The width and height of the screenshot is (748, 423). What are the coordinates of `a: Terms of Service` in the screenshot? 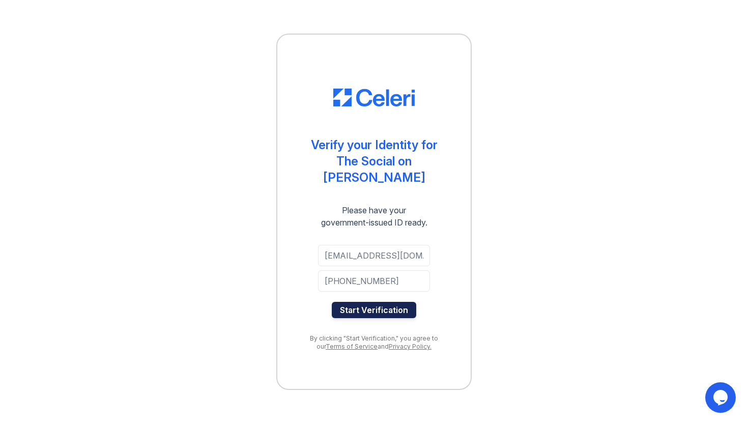 It's located at (352, 346).